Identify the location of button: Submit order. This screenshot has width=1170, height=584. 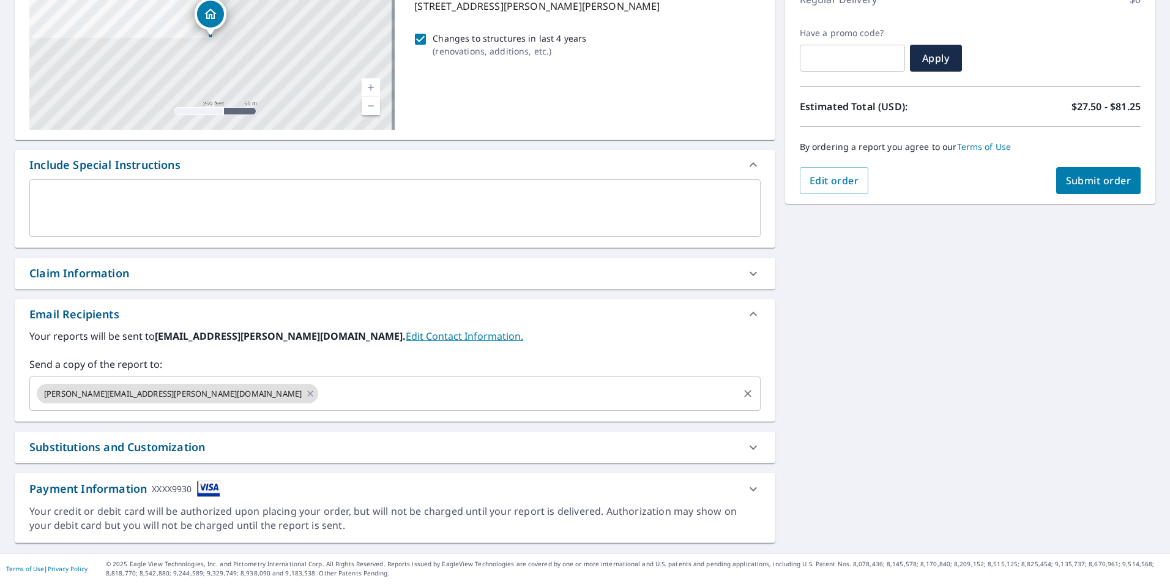
(1099, 181).